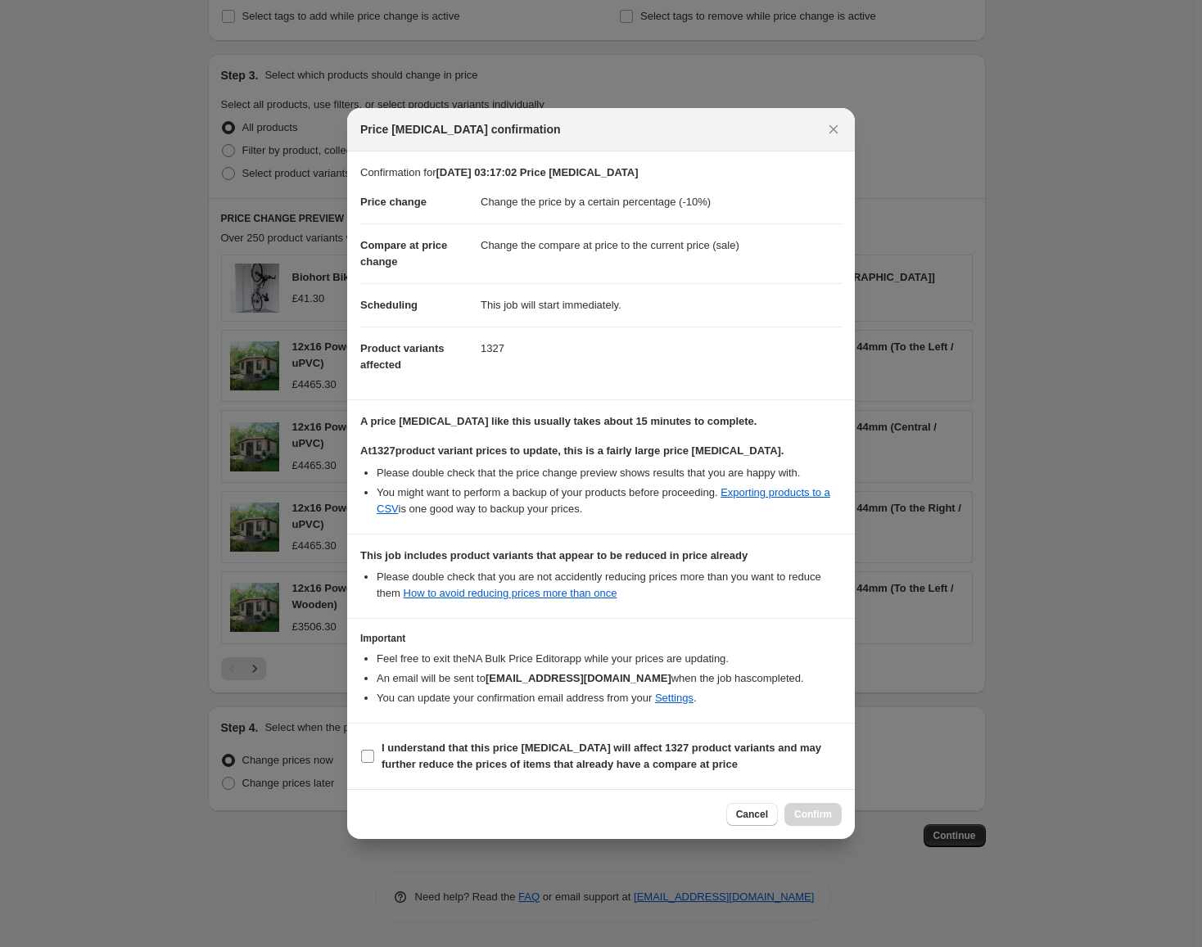 The height and width of the screenshot is (947, 1202). Describe the element at coordinates (404, 253) in the screenshot. I see `span: Compare at price change` at that location.